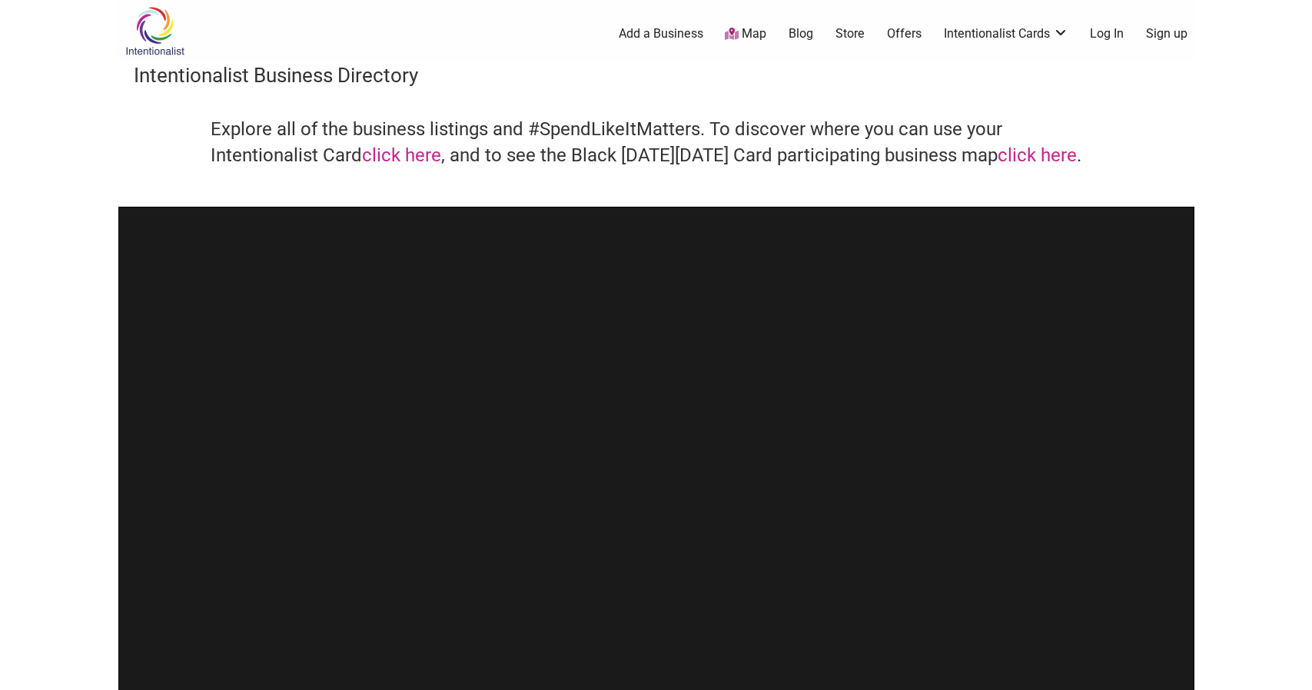 This screenshot has width=1312, height=690. What do you see at coordinates (1006, 34) in the screenshot?
I see `a: Intentionalist Cards` at bounding box center [1006, 34].